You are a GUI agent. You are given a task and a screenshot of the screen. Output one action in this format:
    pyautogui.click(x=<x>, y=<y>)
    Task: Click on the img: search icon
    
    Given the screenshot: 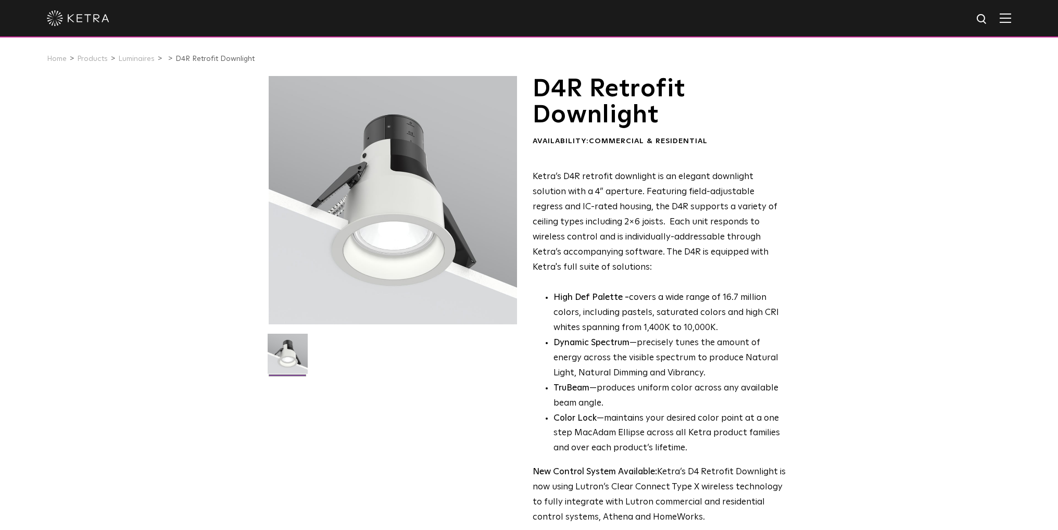 What is the action you would take?
    pyautogui.click(x=982, y=19)
    